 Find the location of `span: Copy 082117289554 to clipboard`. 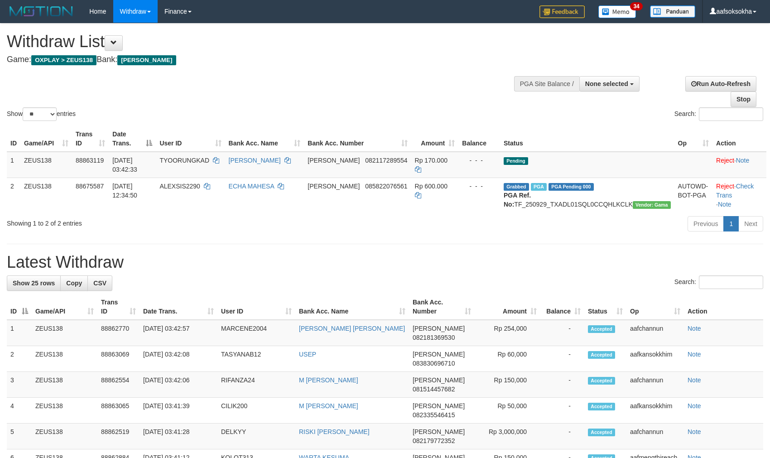

span: Copy 082117289554 to clipboard is located at coordinates (386, 160).